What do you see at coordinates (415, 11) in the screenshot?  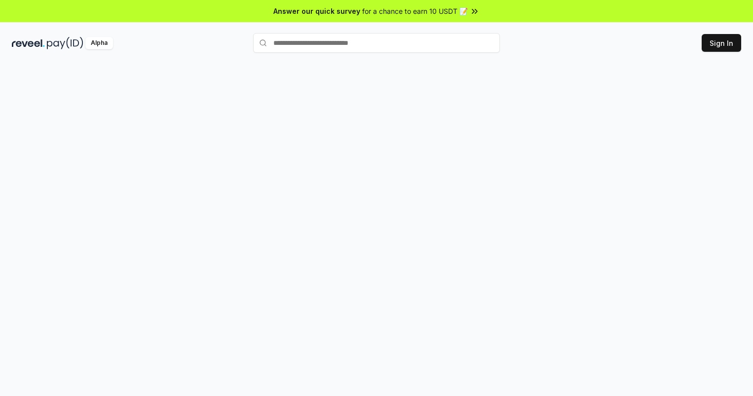 I see `span: for a chance to earn 10 USDT 📝` at bounding box center [415, 11].